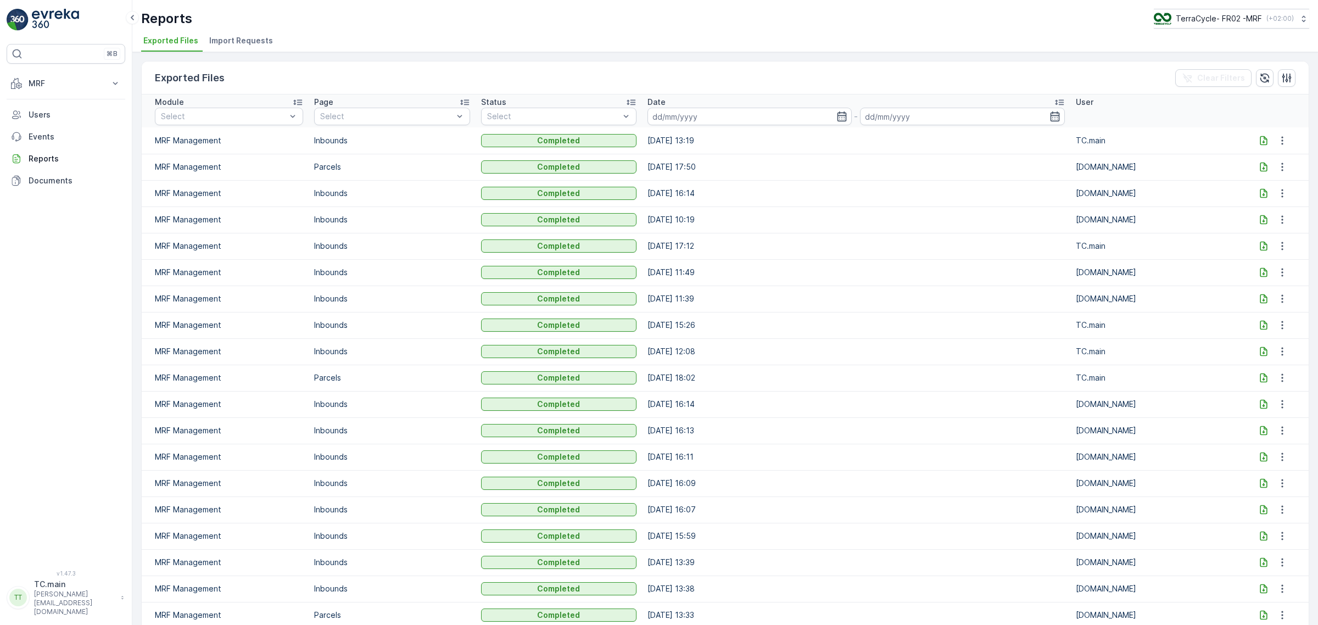  I want to click on span: Exported Files, so click(171, 41).